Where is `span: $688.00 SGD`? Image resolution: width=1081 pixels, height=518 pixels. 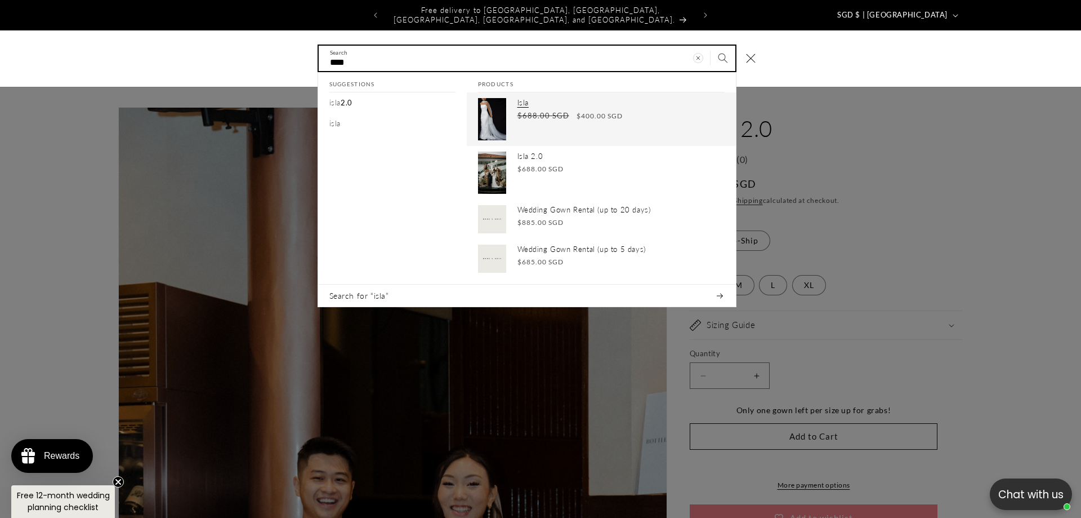 span: $688.00 SGD is located at coordinates (541, 169).